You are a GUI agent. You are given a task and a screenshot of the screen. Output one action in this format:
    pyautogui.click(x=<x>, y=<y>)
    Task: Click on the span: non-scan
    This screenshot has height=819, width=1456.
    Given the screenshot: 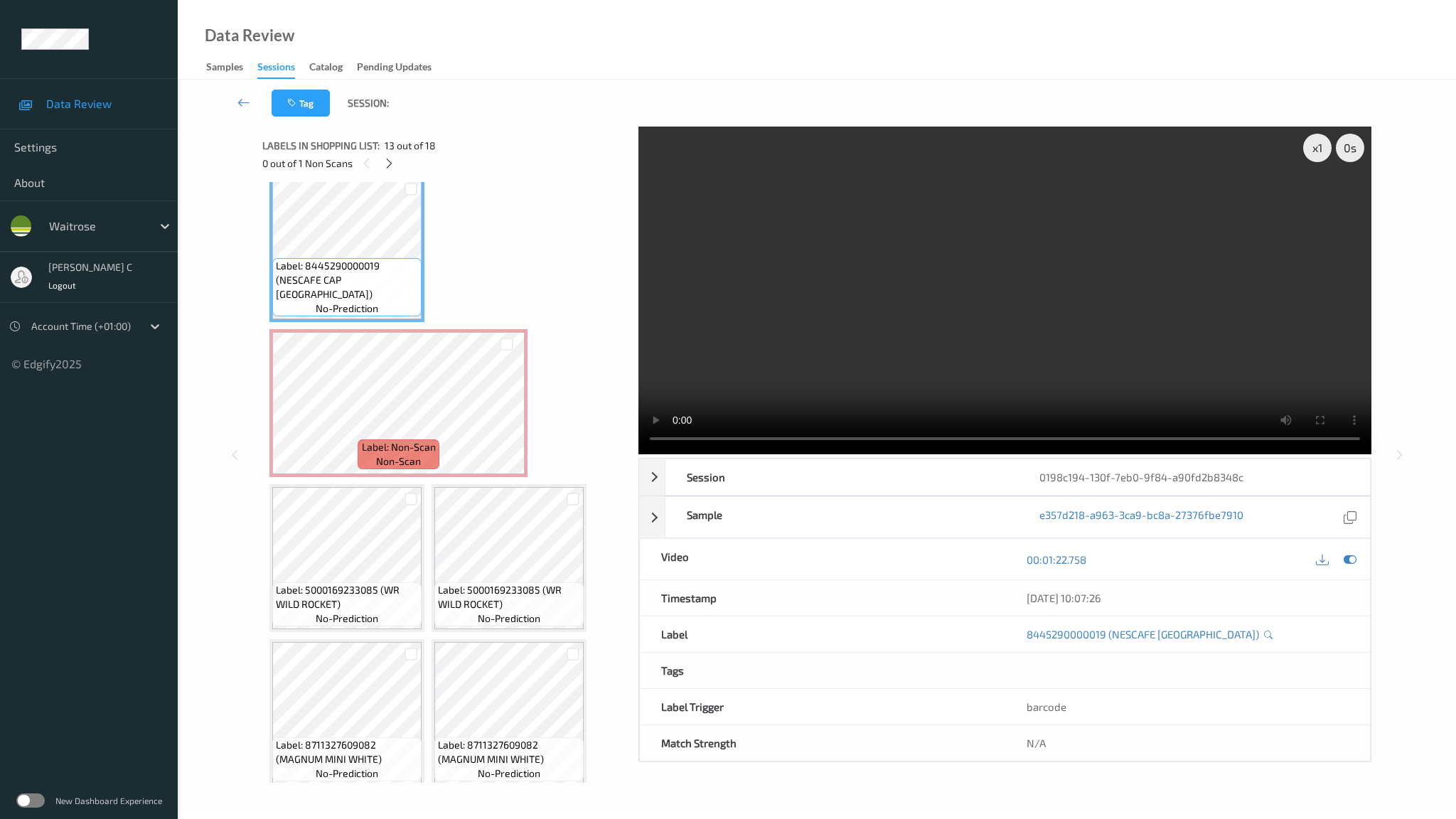 What is the action you would take?
    pyautogui.click(x=398, y=462)
    